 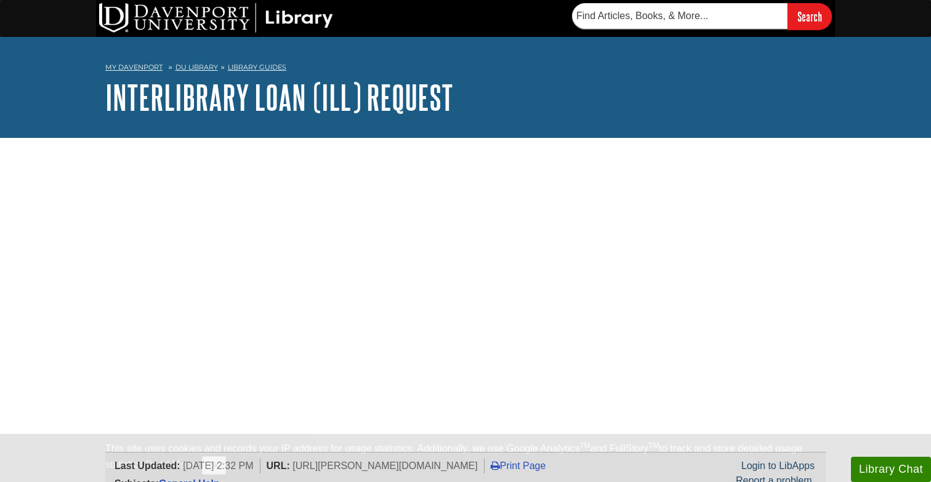 I want to click on a: My Davenport, so click(x=134, y=67).